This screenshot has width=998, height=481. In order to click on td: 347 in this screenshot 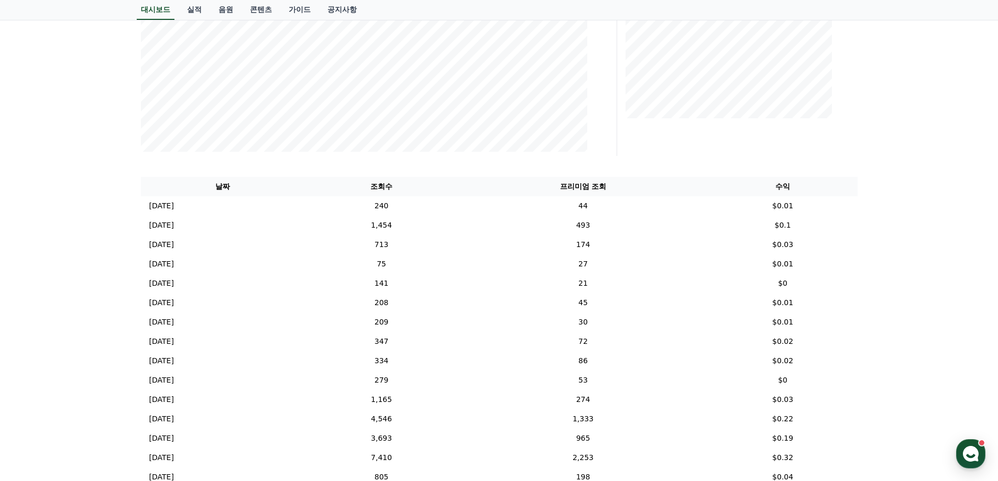, I will do `click(381, 341)`.